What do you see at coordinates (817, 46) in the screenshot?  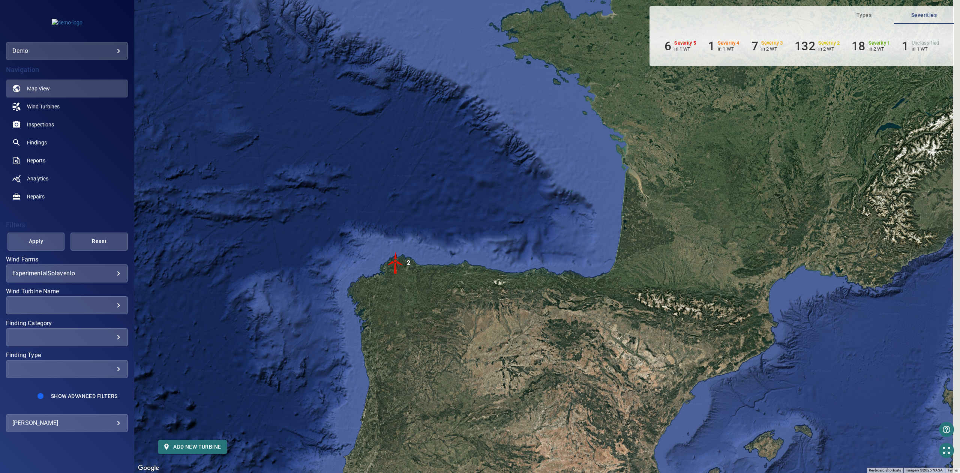 I see `li: Severity 2` at bounding box center [817, 46].